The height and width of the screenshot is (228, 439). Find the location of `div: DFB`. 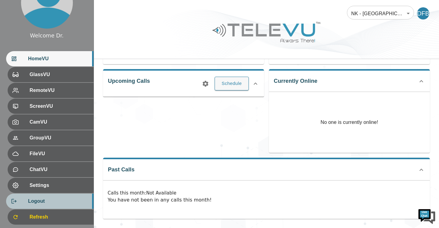

div: DFB is located at coordinates (423, 13).